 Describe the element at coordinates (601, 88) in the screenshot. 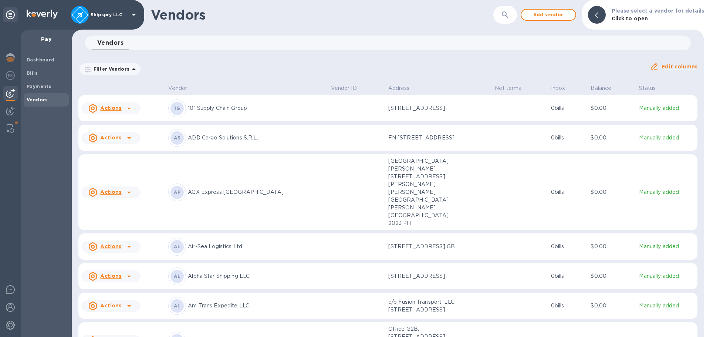

I see `p: Balance` at that location.